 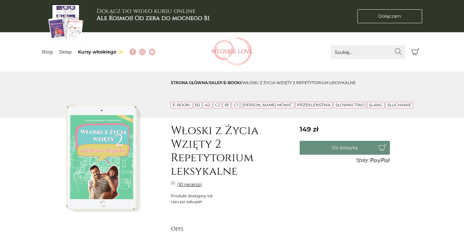 I want to click on span: Włoski z Życia Wzięty 2 Repetytorium leksykalne, so click(x=299, y=83).